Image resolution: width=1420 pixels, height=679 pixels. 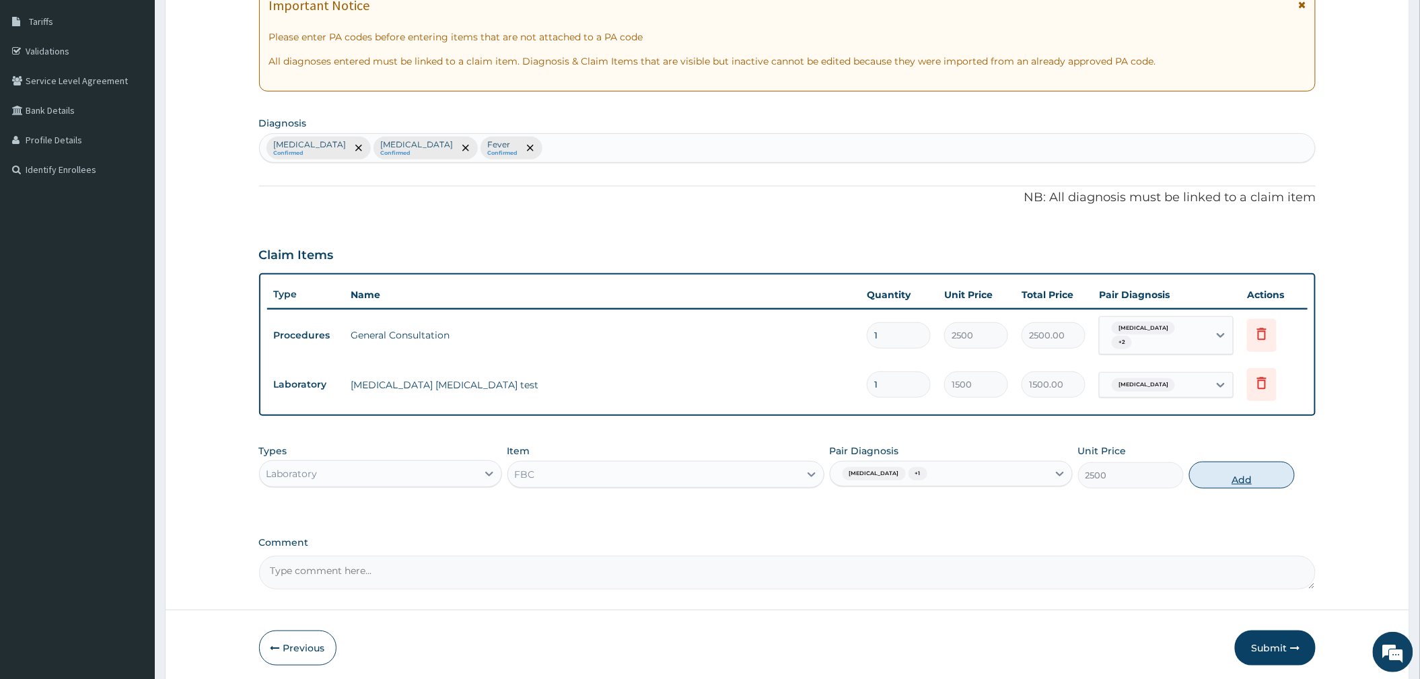 I want to click on button: Submit, so click(x=1275, y=648).